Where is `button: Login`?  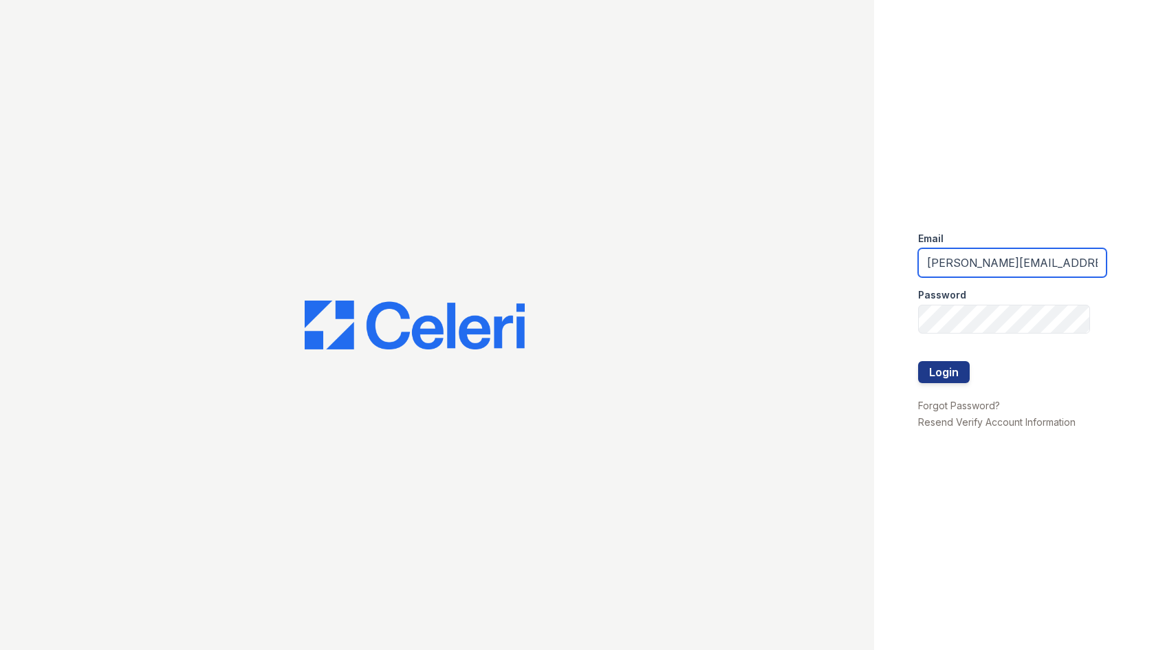
button: Login is located at coordinates (944, 372).